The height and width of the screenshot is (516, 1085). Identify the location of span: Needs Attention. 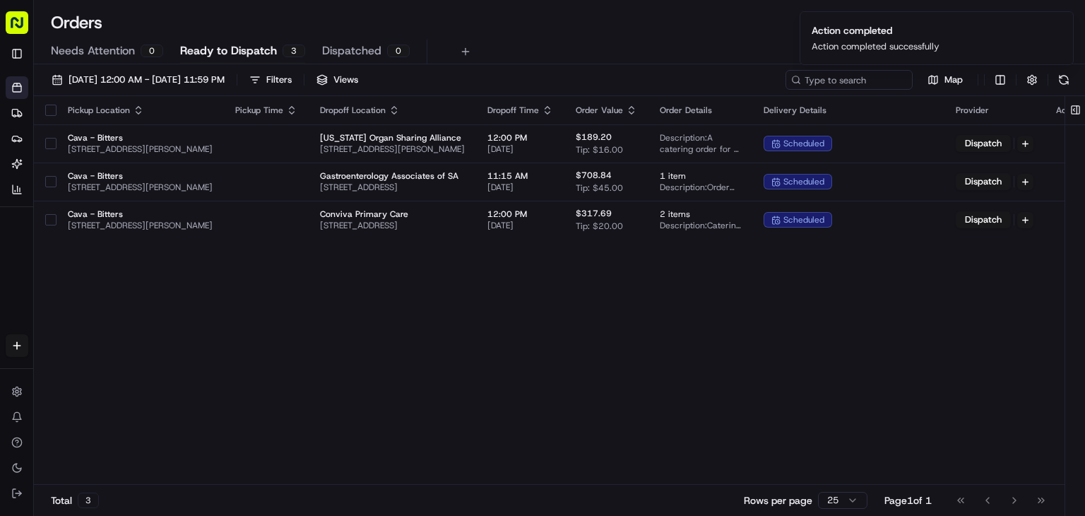
(93, 51).